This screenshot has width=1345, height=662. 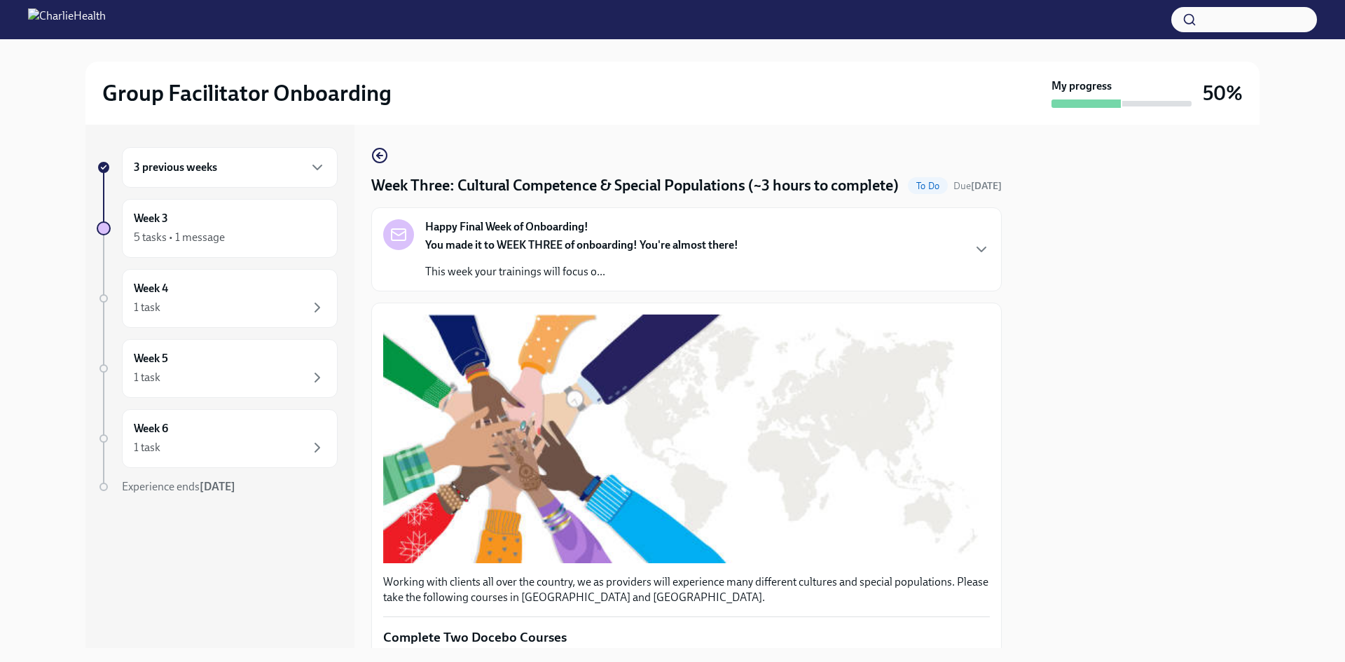 What do you see at coordinates (582, 272) in the screenshot?
I see `p: This week your trainings will focus o...` at bounding box center [582, 272].